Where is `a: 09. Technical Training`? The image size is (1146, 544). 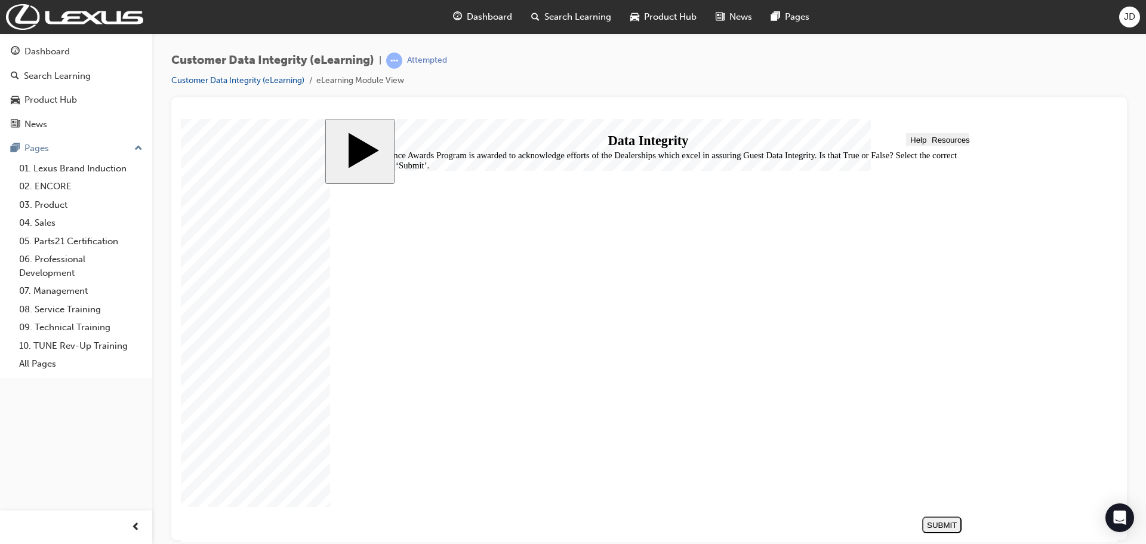 a: 09. Technical Training is located at coordinates (81, 327).